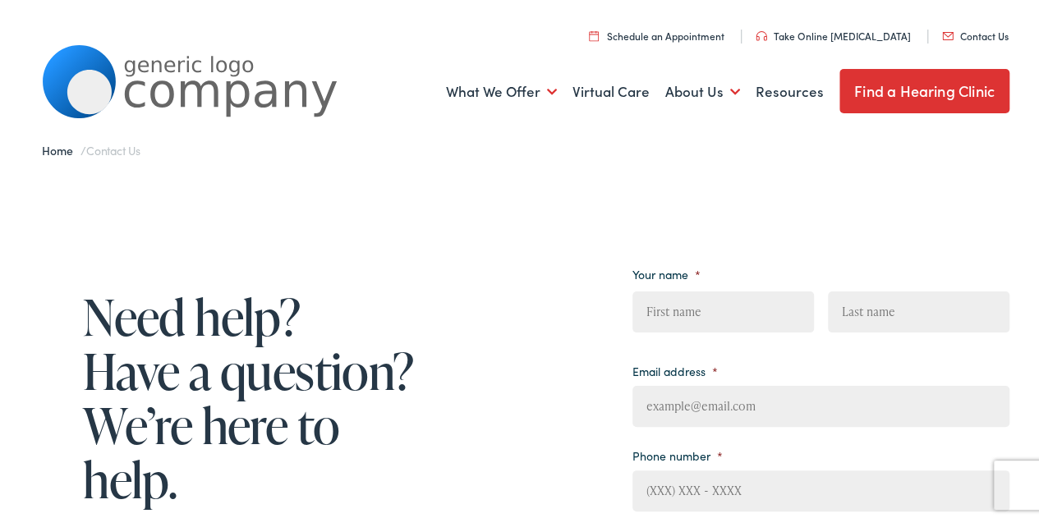 Image resolution: width=1039 pixels, height=518 pixels. Describe the element at coordinates (820, 403) in the screenshot. I see `input: example@email.com` at that location.